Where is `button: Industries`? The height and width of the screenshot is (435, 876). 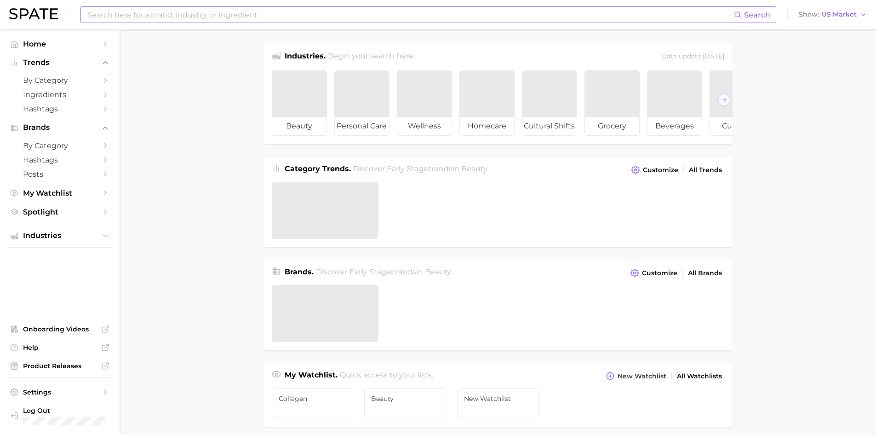
button: Industries is located at coordinates (60, 236).